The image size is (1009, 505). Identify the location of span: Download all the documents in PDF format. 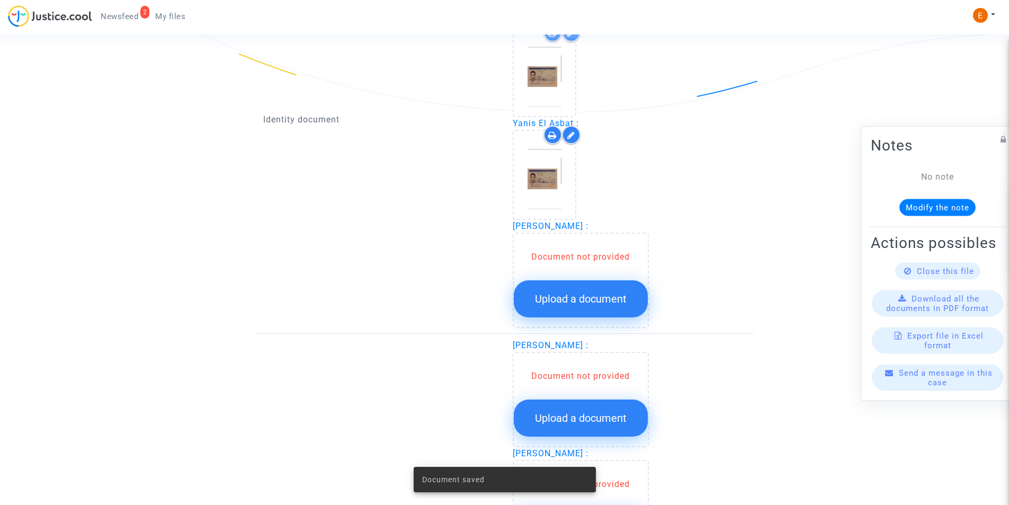
(937, 303).